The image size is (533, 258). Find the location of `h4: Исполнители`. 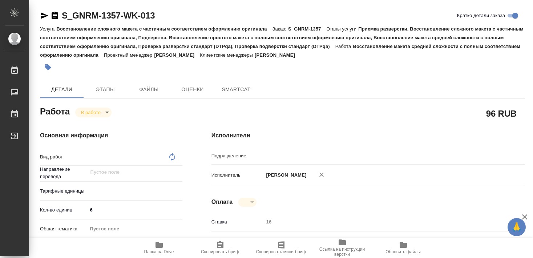

h4: Исполнители is located at coordinates (368, 135).